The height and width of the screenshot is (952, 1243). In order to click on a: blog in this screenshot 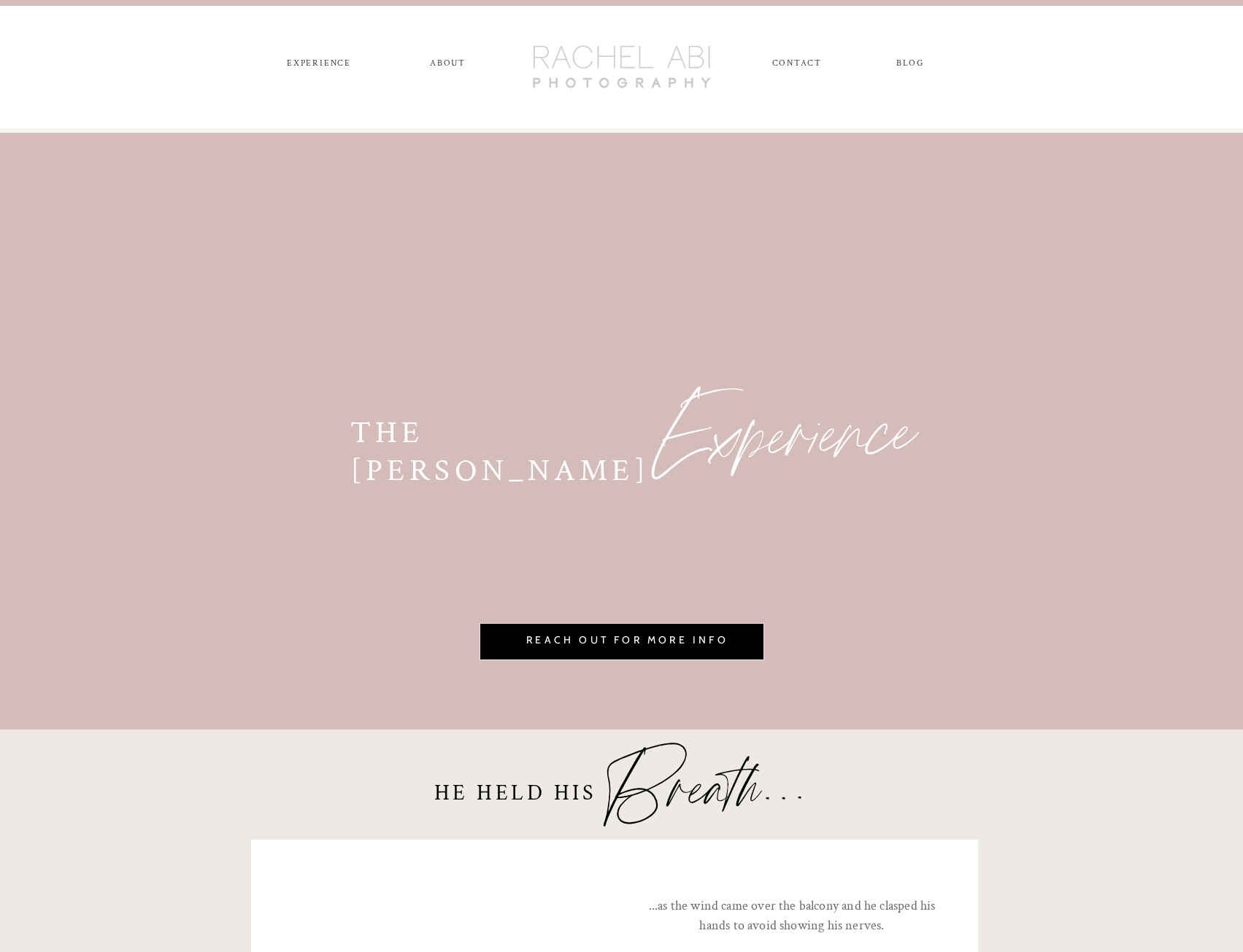, I will do `click(910, 67)`.